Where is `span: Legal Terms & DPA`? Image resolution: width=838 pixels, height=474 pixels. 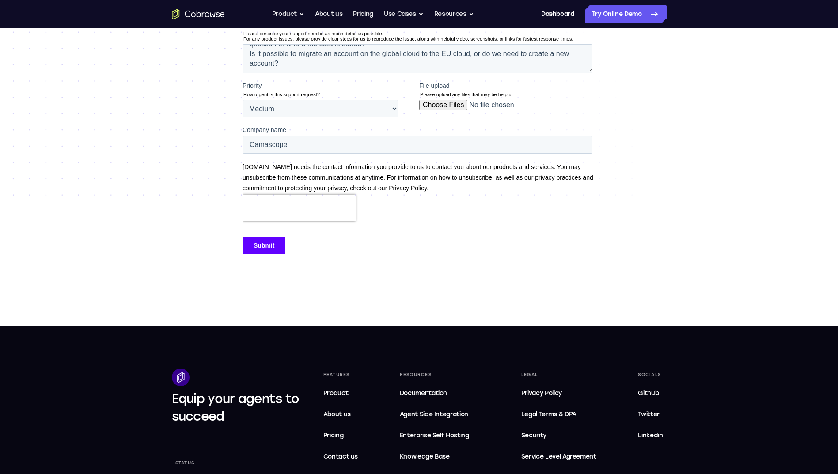
span: Legal Terms & DPA is located at coordinates (548, 414).